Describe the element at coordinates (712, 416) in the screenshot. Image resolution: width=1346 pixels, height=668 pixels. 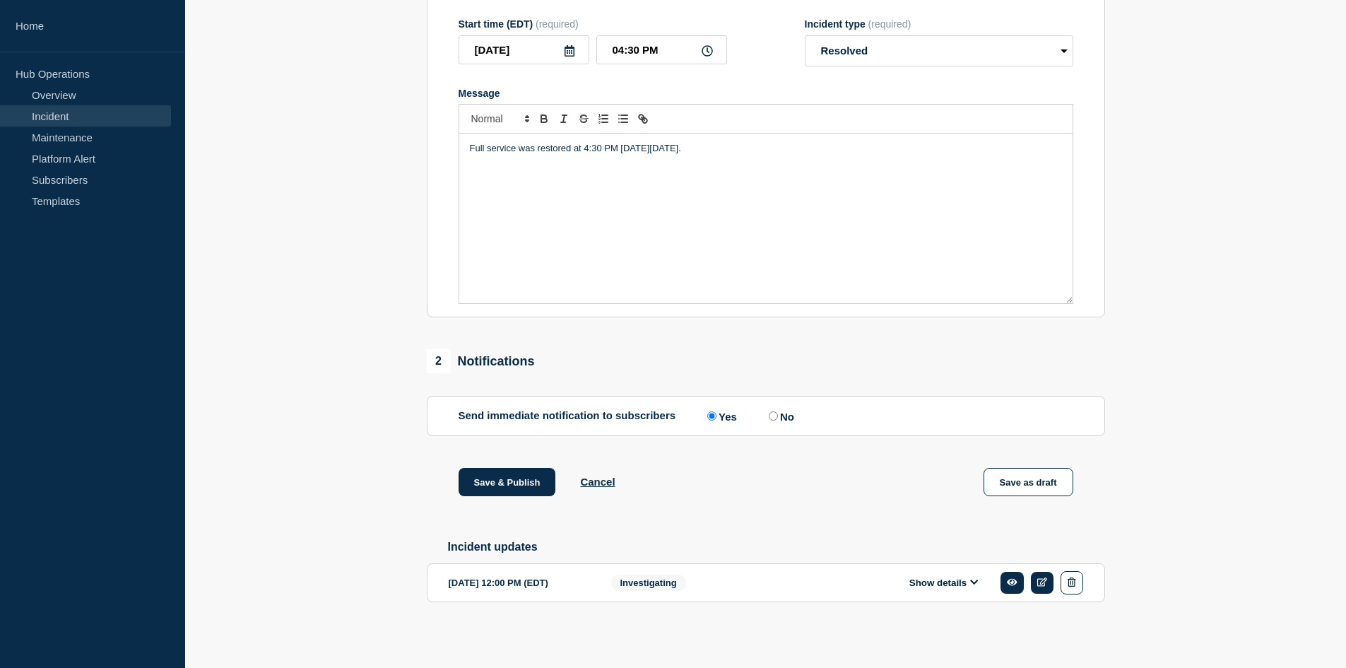
I see `input: Yes` at that location.